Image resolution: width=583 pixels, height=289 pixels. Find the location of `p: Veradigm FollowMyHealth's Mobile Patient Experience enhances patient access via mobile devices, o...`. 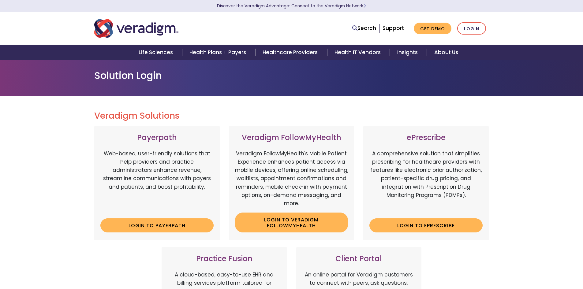

p: Veradigm FollowMyHealth's Mobile Patient Experience enhances patient access via mobile devices, o... is located at coordinates (291, 179).